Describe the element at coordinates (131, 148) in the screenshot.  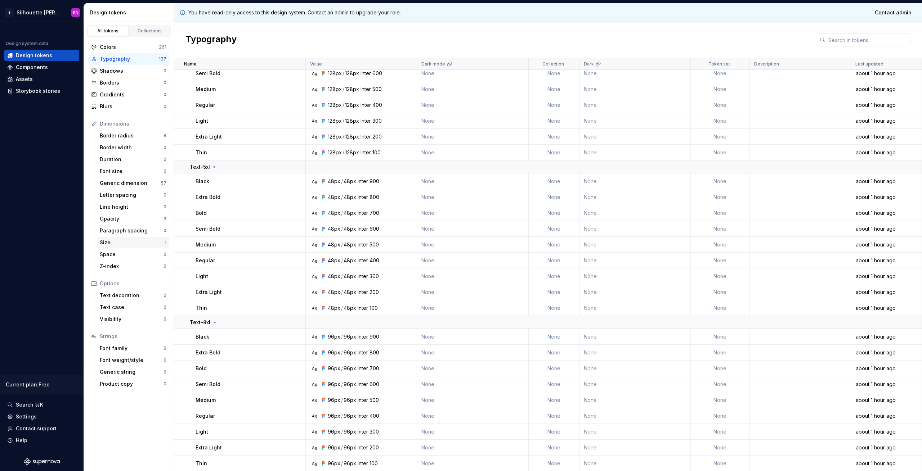
I see `div: Border width` at that location.